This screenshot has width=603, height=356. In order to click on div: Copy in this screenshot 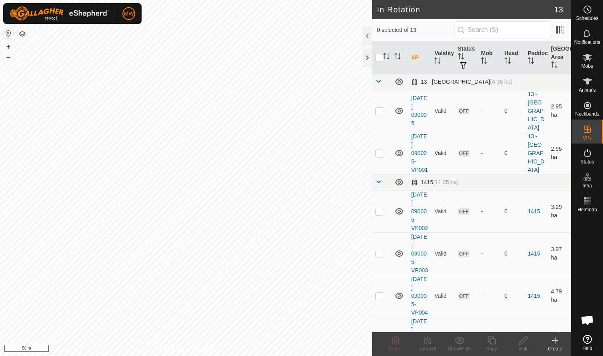, I will do `click(491, 349)`.